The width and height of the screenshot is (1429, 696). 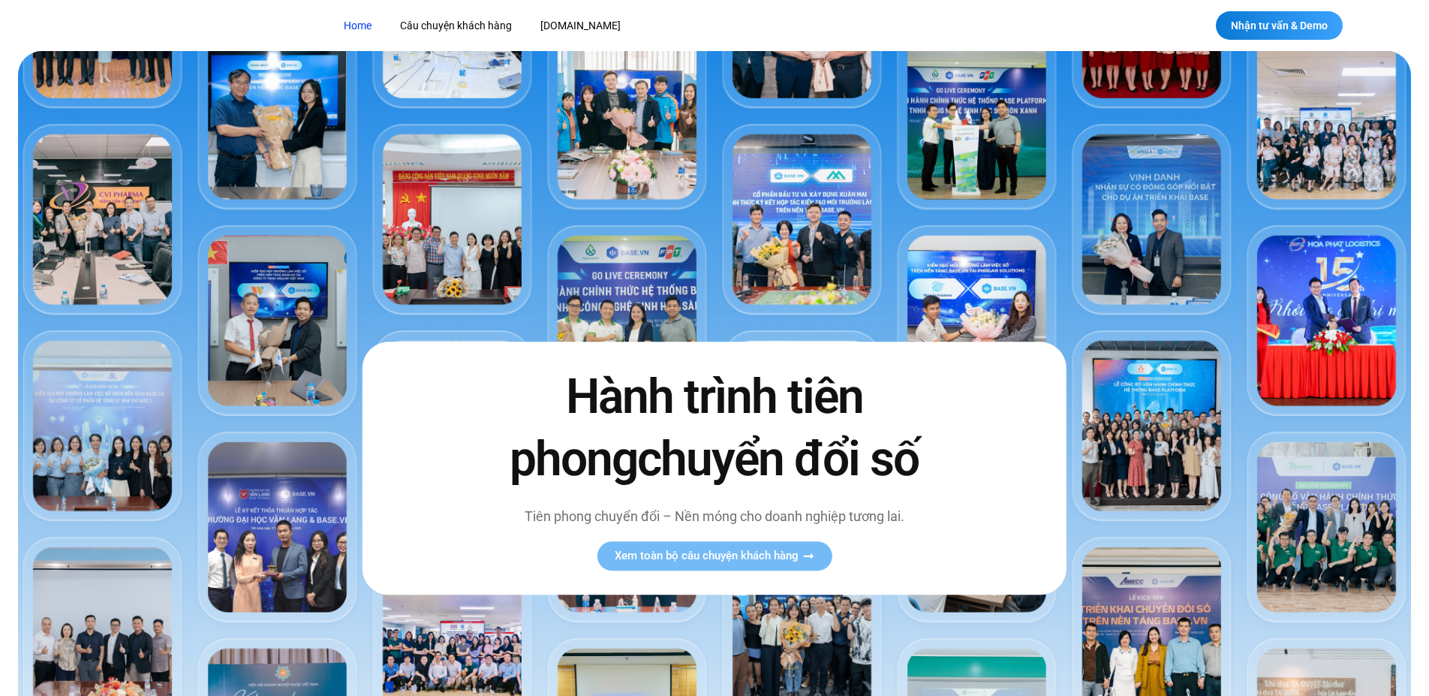 I want to click on a: Xem toàn bộ câu chuyện khách hàng, so click(x=714, y=555).